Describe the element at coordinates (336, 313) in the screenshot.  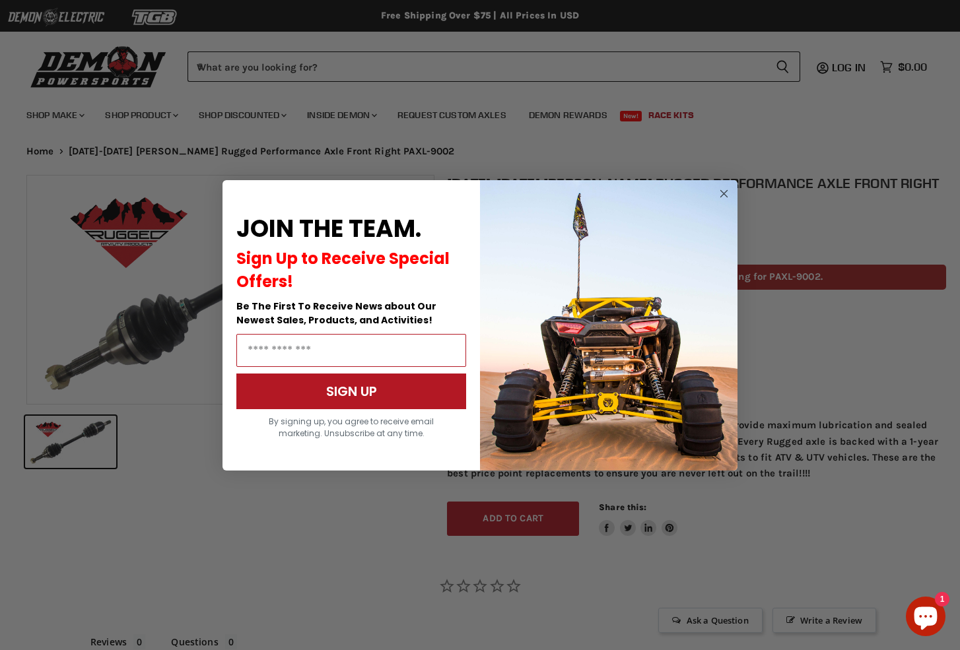
I see `span: Be The First To Receive News about Our Newest Sales, Products, and Activities!` at that location.